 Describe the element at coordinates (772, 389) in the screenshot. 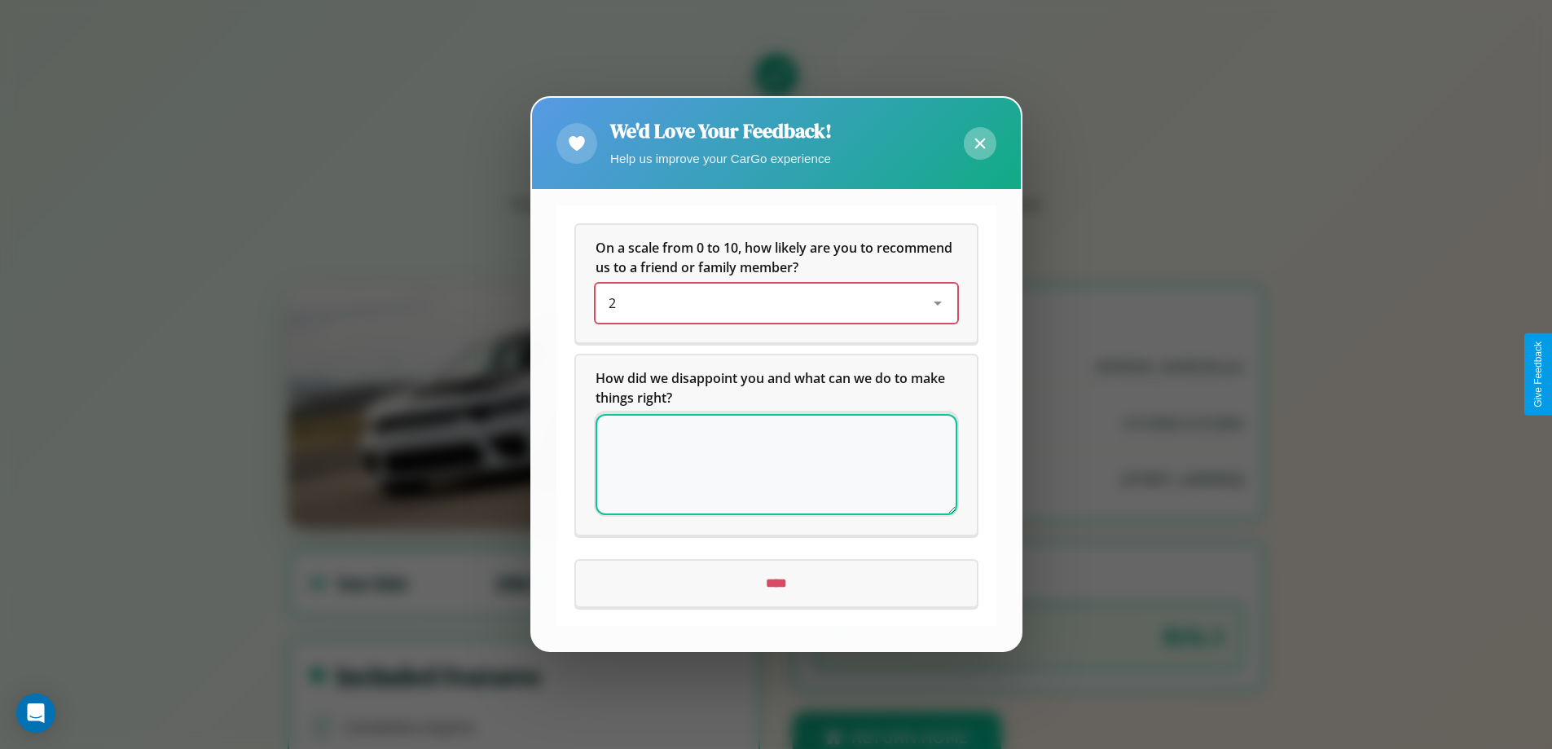

I see `span: How did we disappoint you and what can we do to make things right?` at that location.